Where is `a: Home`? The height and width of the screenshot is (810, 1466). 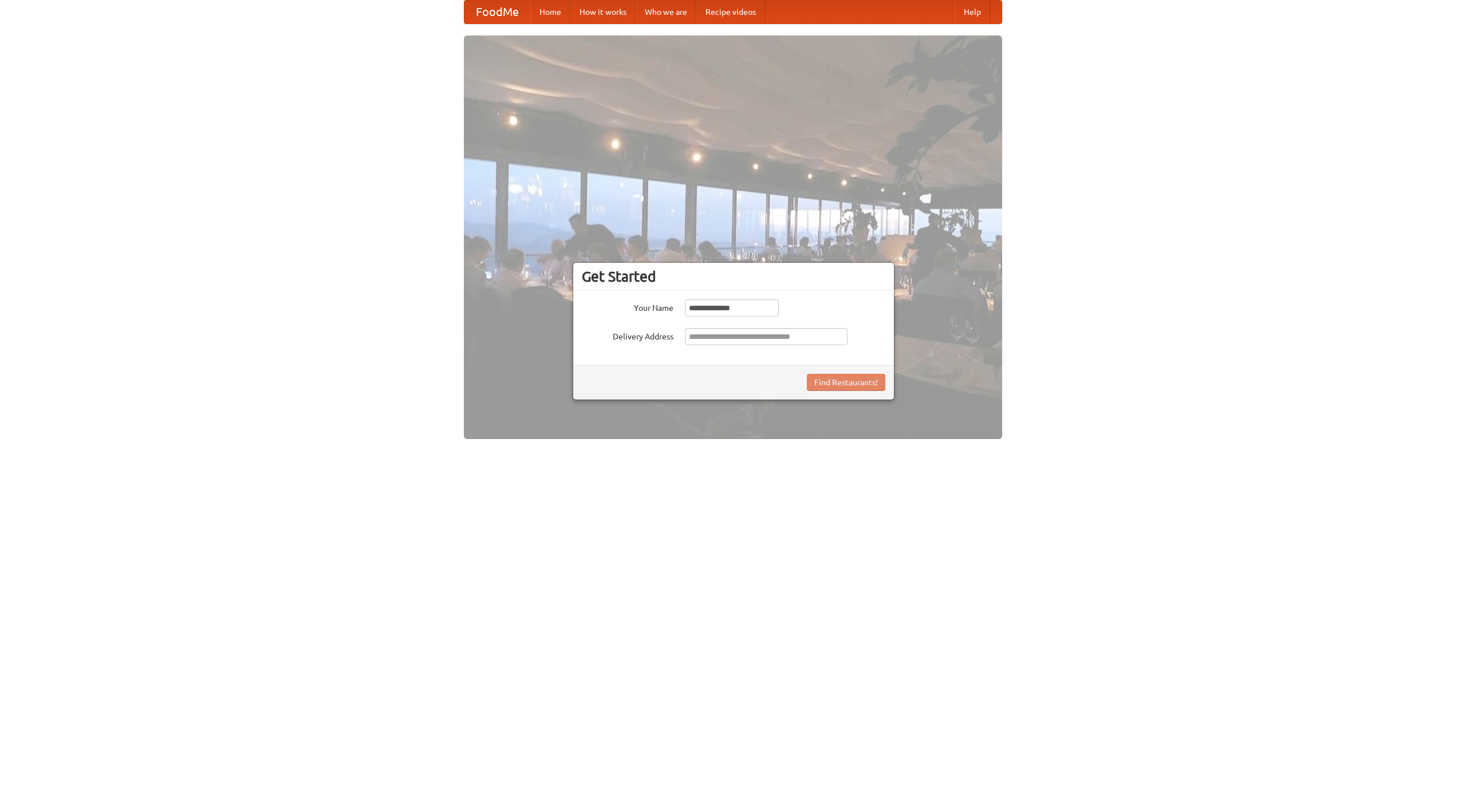
a: Home is located at coordinates (550, 12).